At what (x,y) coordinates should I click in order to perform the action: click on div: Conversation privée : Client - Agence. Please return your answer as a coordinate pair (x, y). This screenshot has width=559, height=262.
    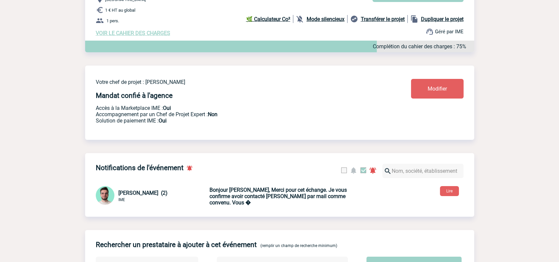
    Looking at the image, I should click on (152, 196).